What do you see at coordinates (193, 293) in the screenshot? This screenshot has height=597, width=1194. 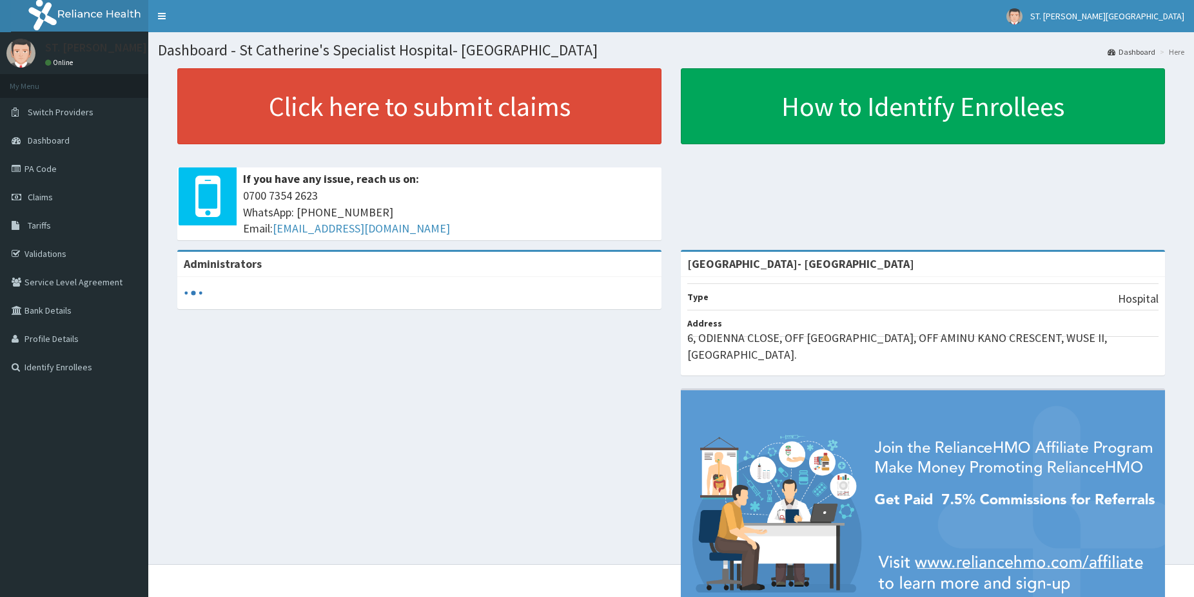 I see `svg: audio-loading` at bounding box center [193, 293].